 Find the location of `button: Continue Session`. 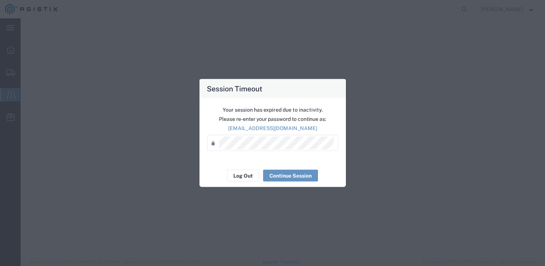

button: Continue Session is located at coordinates (290, 176).